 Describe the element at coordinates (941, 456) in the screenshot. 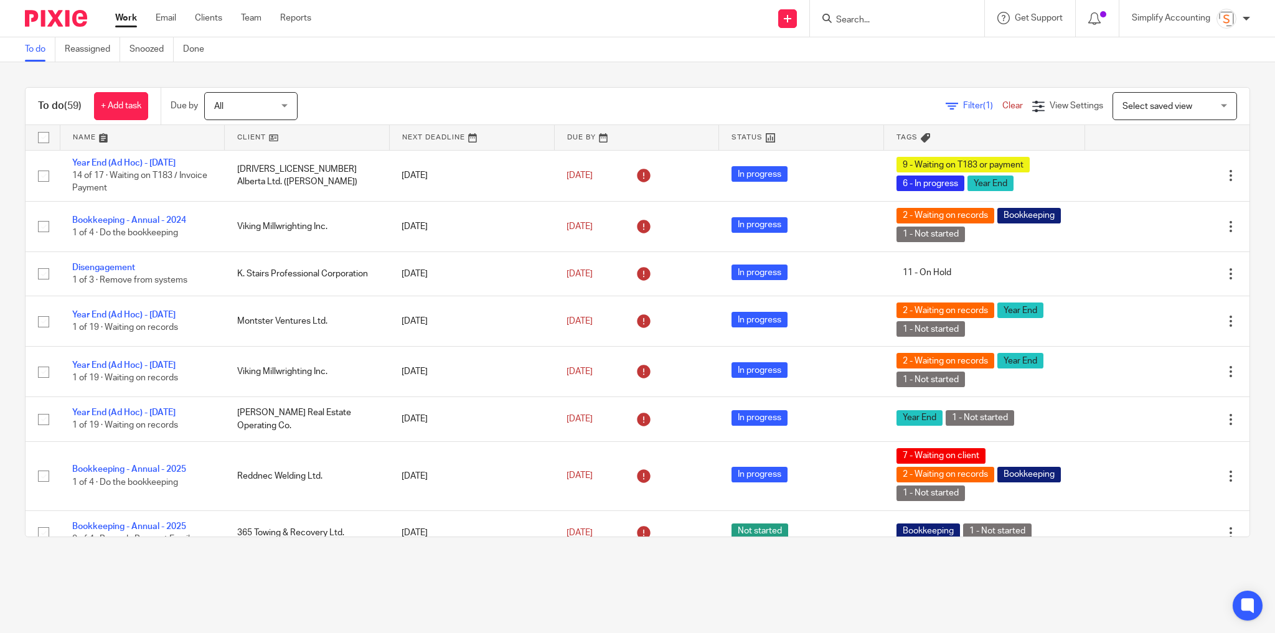

I see `span: 7 - Waiting on client` at that location.